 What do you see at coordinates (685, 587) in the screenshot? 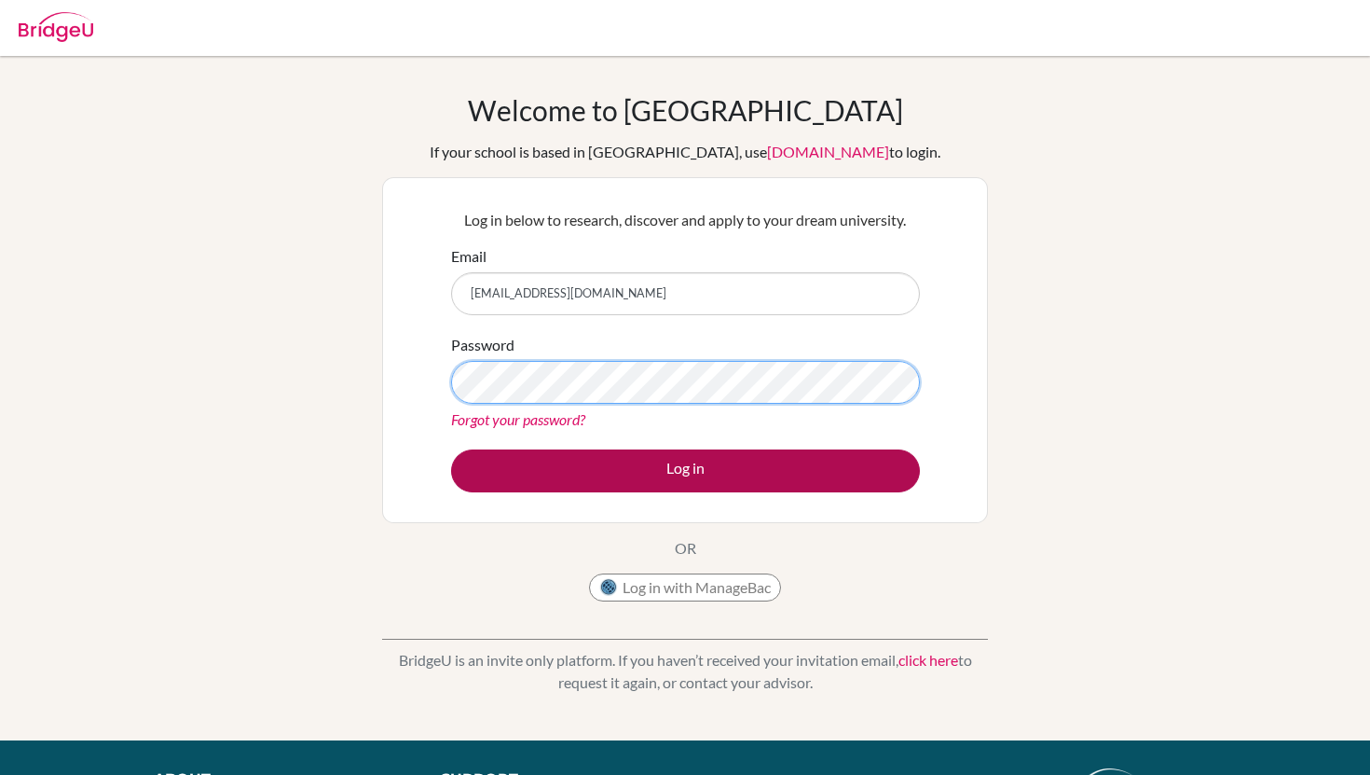
I see `button: Log in with ManageBac` at bounding box center [685, 587].